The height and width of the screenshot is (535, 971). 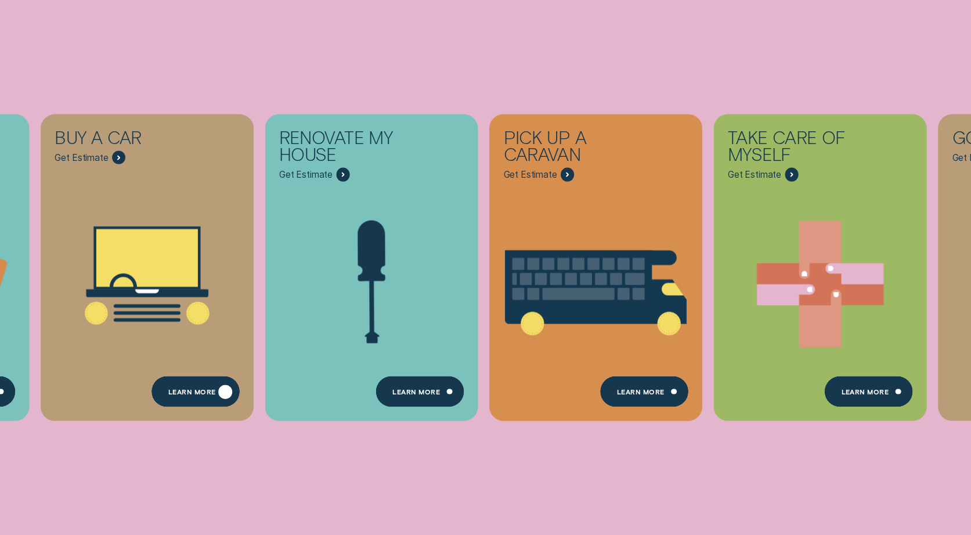 I want to click on div: Take care of myself, so click(x=796, y=148).